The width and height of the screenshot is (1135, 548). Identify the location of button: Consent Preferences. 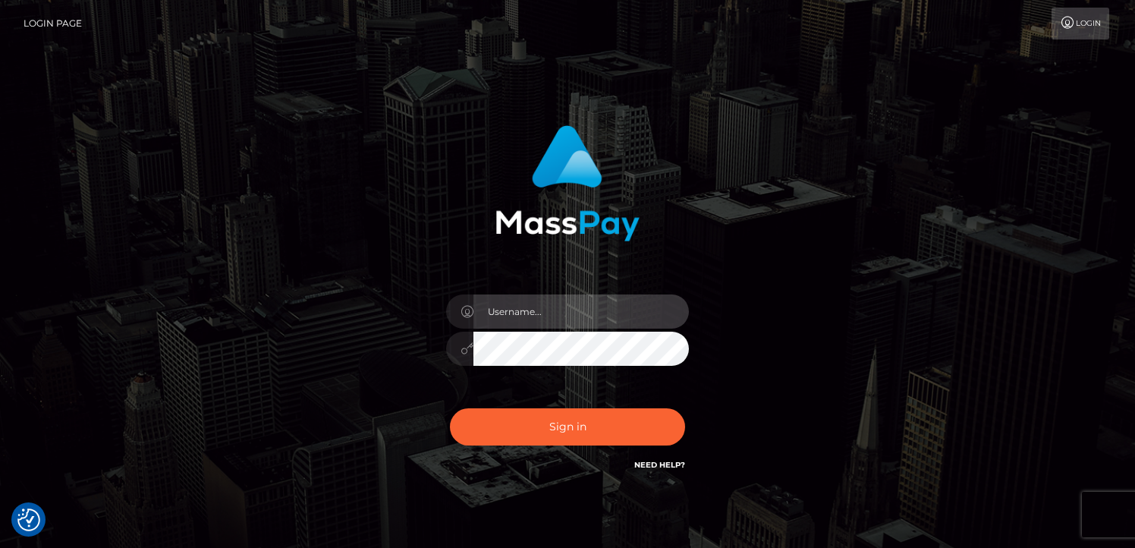
(29, 520).